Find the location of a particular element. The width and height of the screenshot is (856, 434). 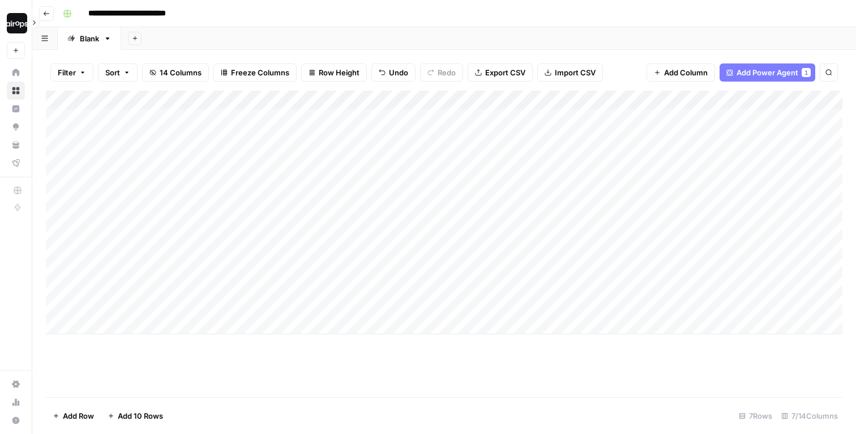

a: Blank is located at coordinates (89, 38).